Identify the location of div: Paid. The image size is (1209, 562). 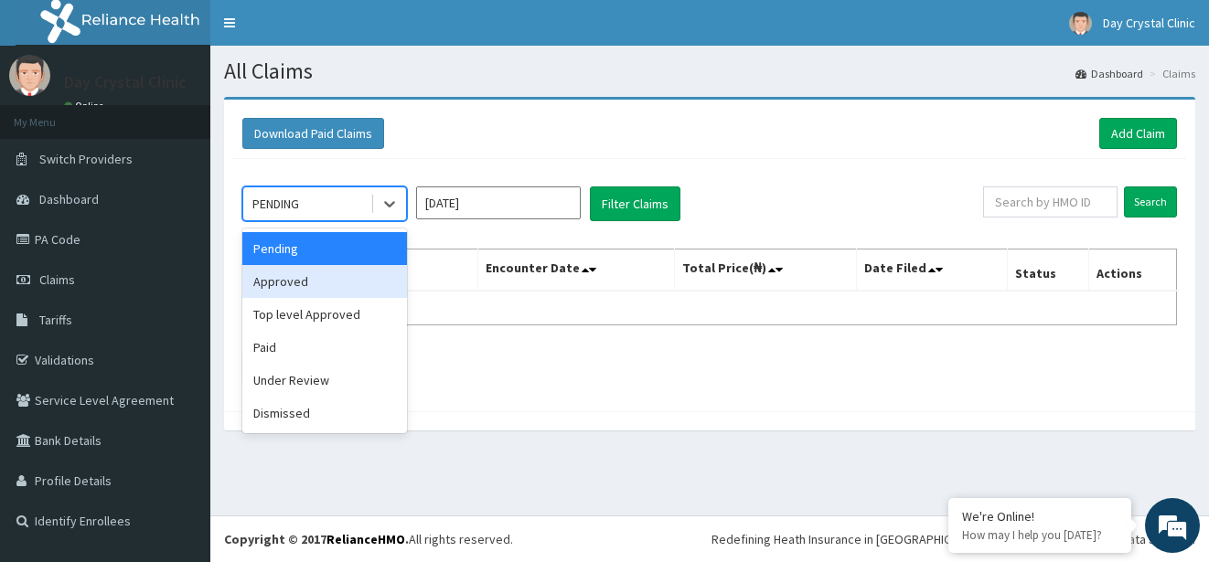
(325, 347).